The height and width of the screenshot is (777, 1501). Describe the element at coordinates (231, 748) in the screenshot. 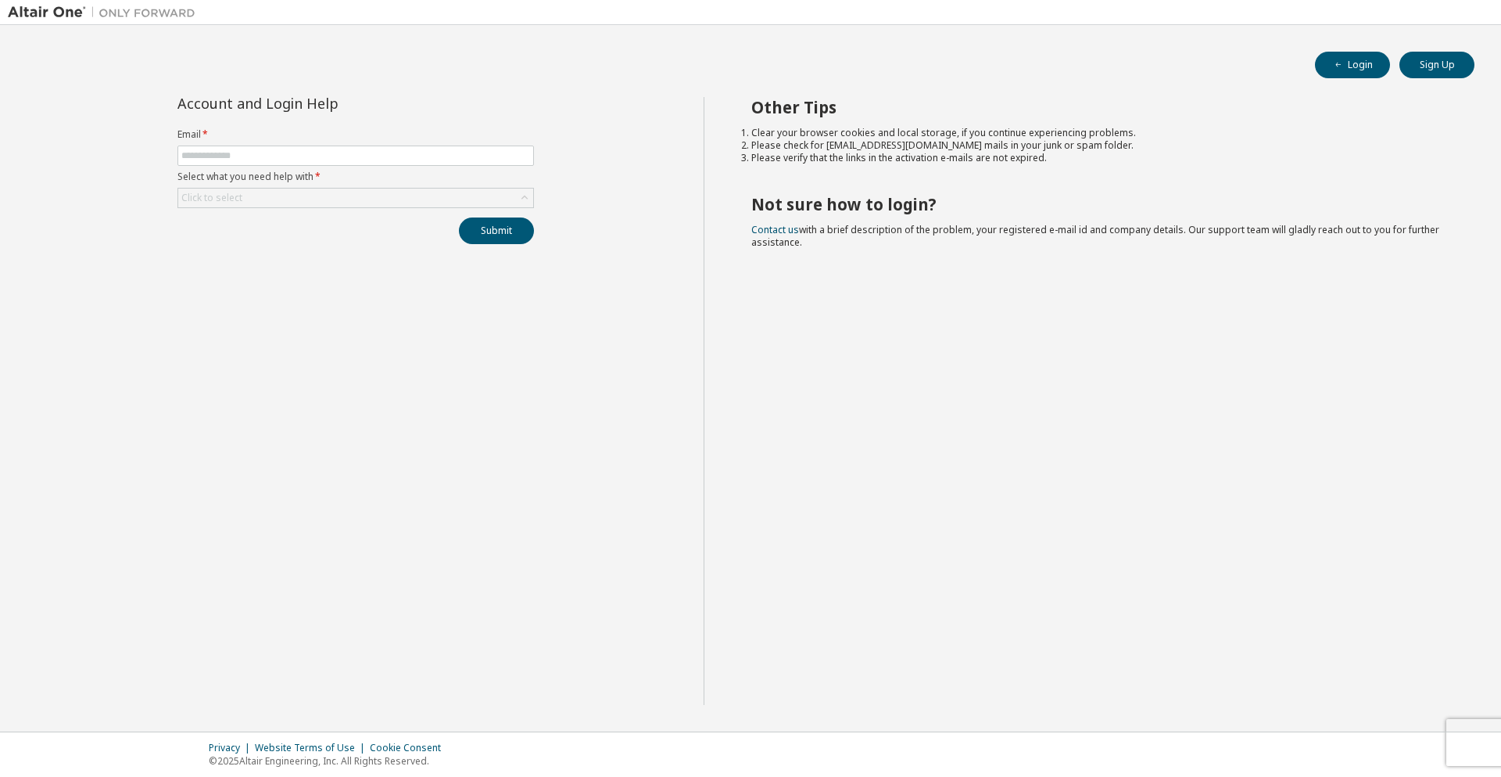

I see `div: Privacy` at that location.